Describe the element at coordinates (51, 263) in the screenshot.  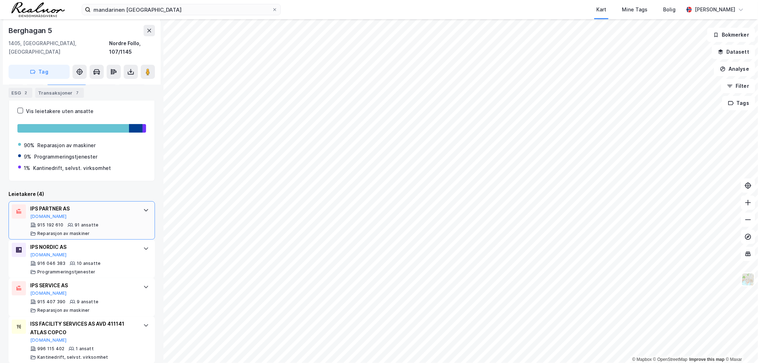
I see `div: 916 046 383` at that location.